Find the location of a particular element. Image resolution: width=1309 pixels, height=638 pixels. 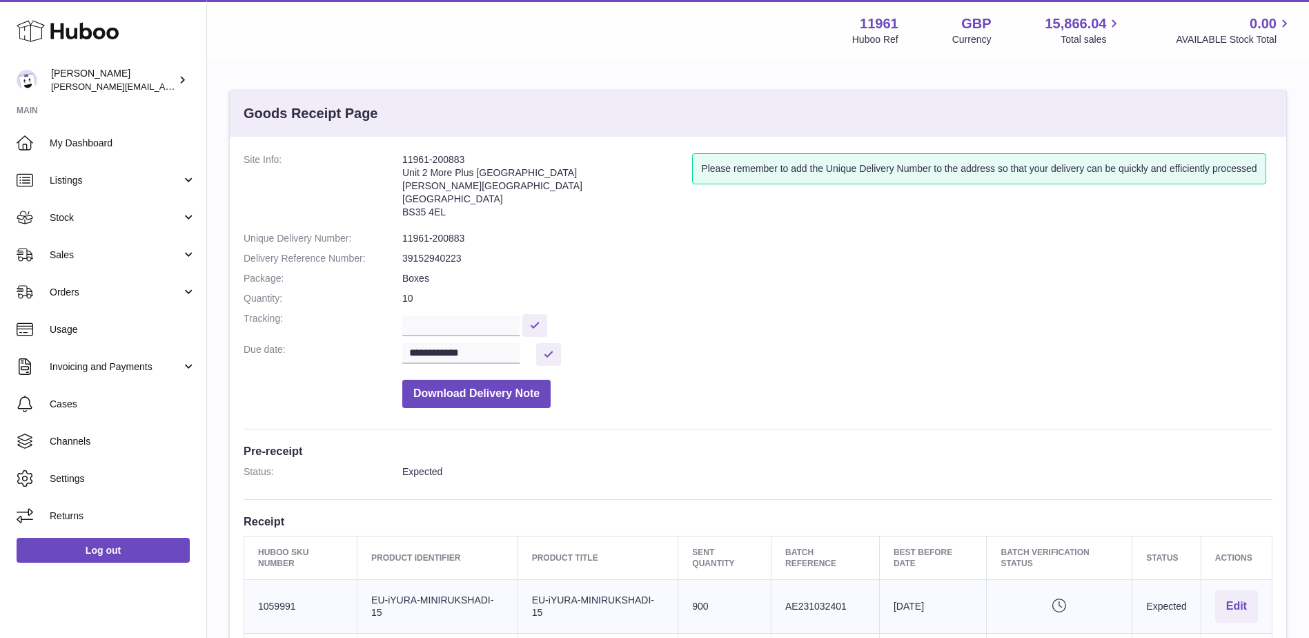

dt: Quantity: is located at coordinates (323, 298).